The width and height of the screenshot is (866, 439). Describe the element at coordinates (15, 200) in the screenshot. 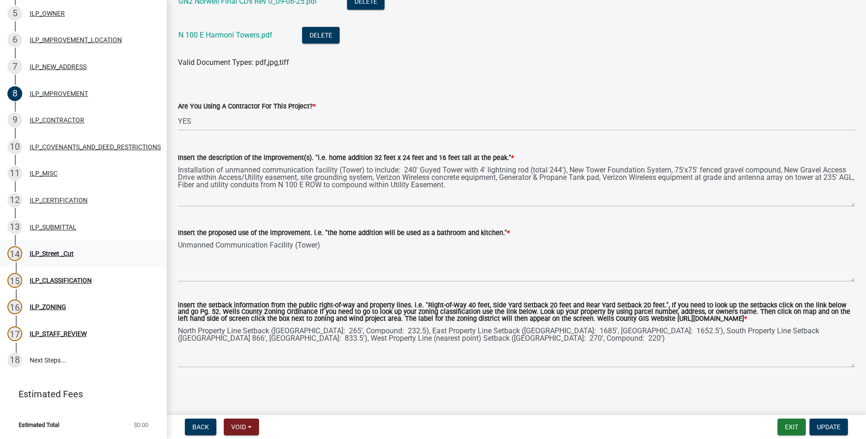

I see `div: 12` at that location.